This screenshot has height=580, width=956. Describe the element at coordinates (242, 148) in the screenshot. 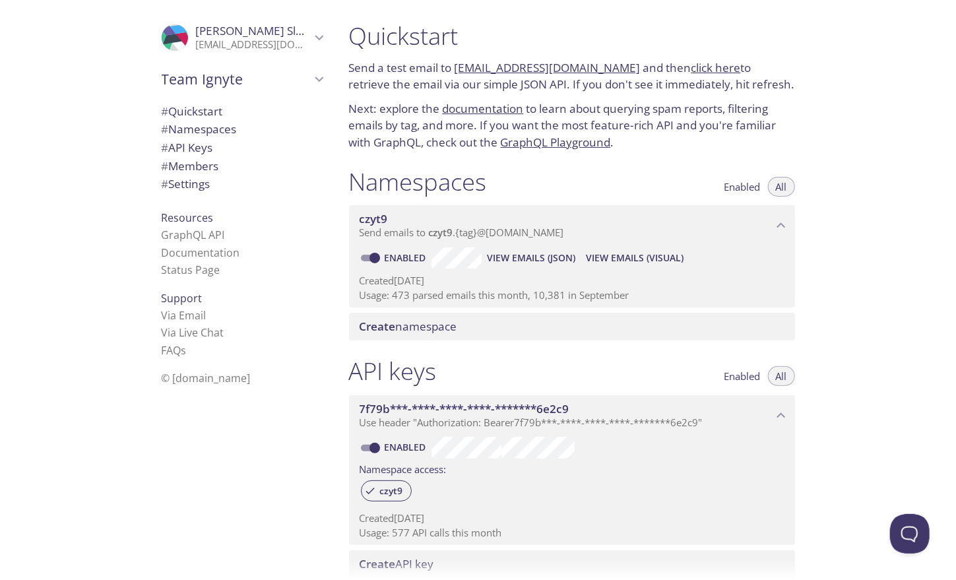

I see `div: API Keys` at that location.